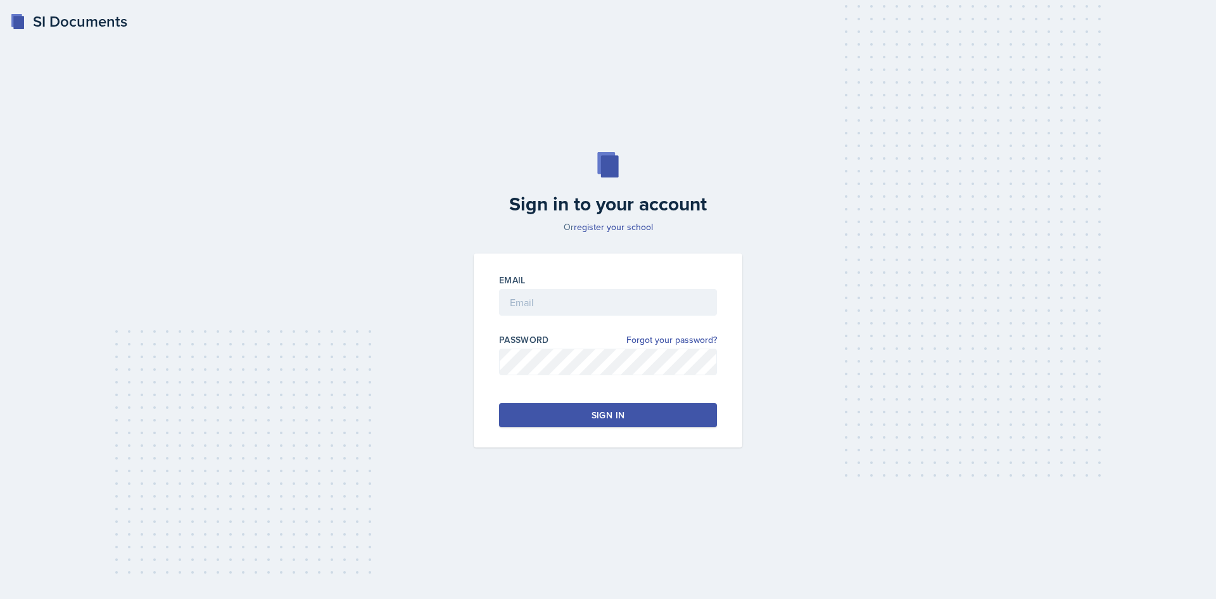 This screenshot has height=599, width=1216. What do you see at coordinates (608, 227) in the screenshot?
I see `p: Or` at bounding box center [608, 227].